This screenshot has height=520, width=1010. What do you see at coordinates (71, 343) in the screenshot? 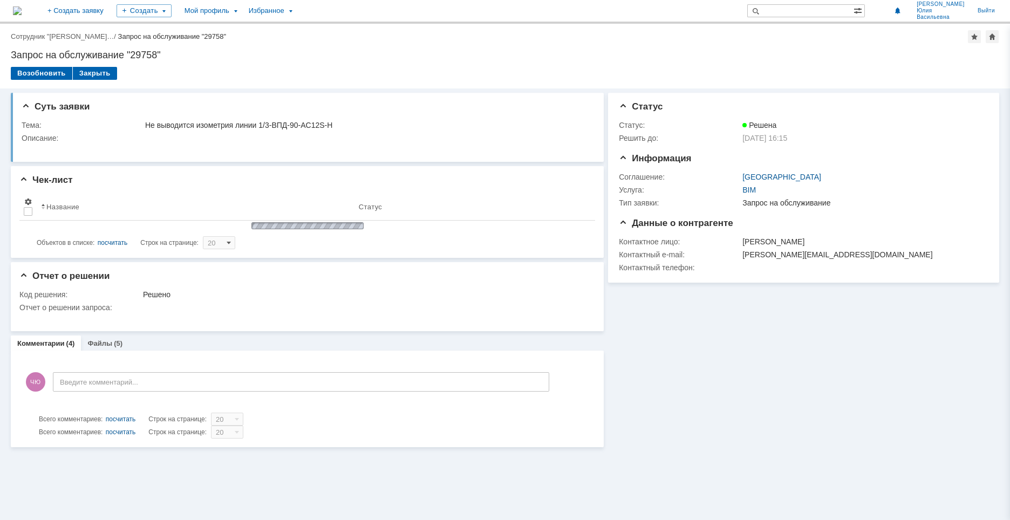
I see `div: (4)` at bounding box center [71, 343].